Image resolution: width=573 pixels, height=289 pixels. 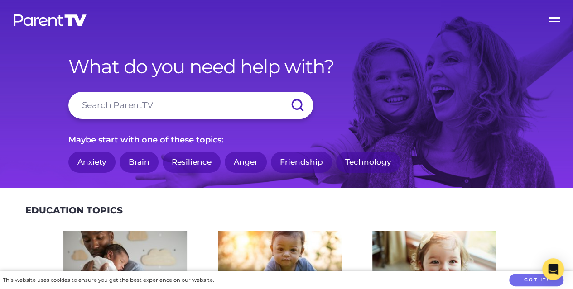 I want to click on a: Brain, so click(x=139, y=162).